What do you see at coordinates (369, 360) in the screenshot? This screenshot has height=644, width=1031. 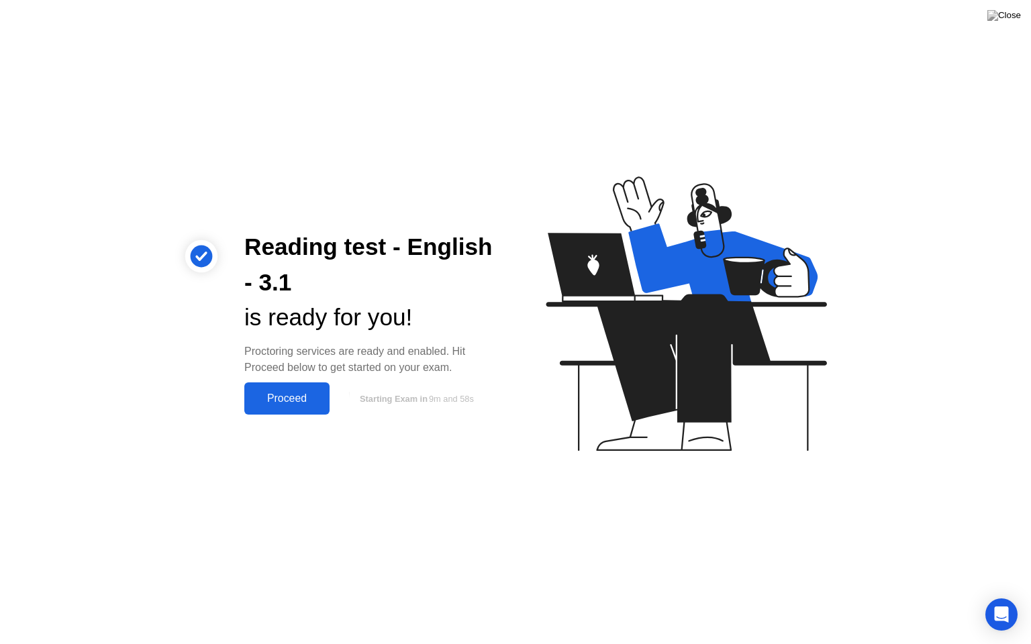 I see `div: Proctoring services are ready and enabled. Hit Proceed below to get started on your exam.` at bounding box center [369, 360].